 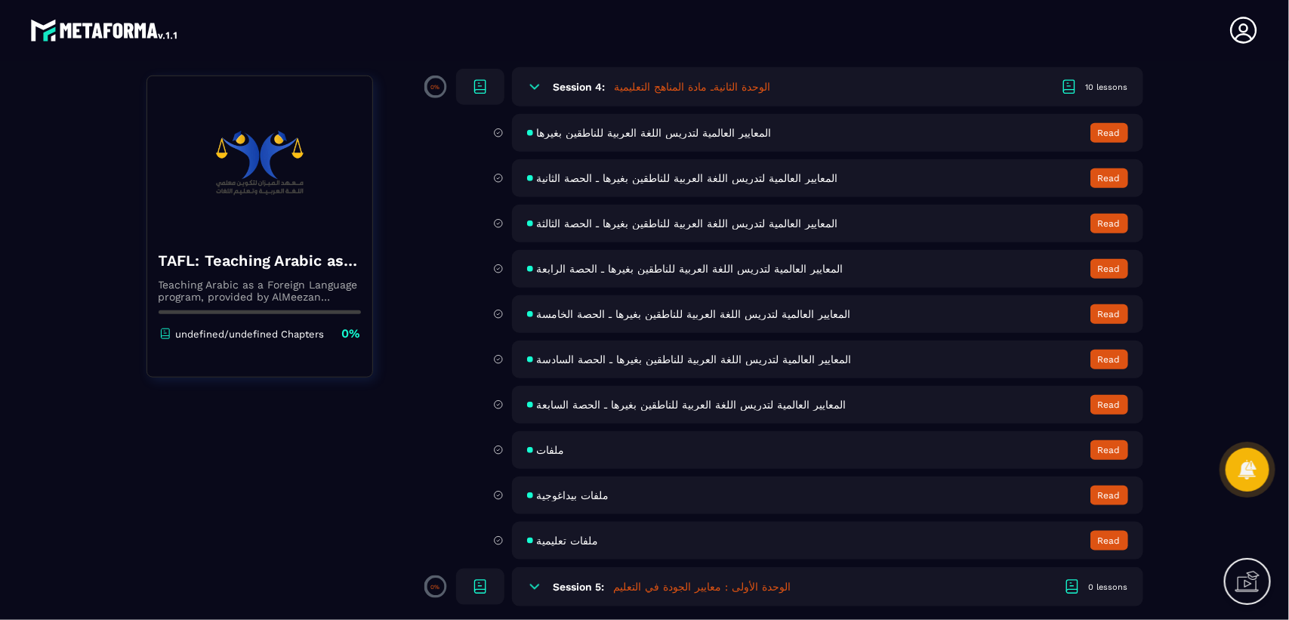 What do you see at coordinates (687, 224) in the screenshot?
I see `span: المعايير العالمية لتدريس اللغة العربية للناطقين بغيرها ـ الحصة الثالثة` at bounding box center [687, 224].